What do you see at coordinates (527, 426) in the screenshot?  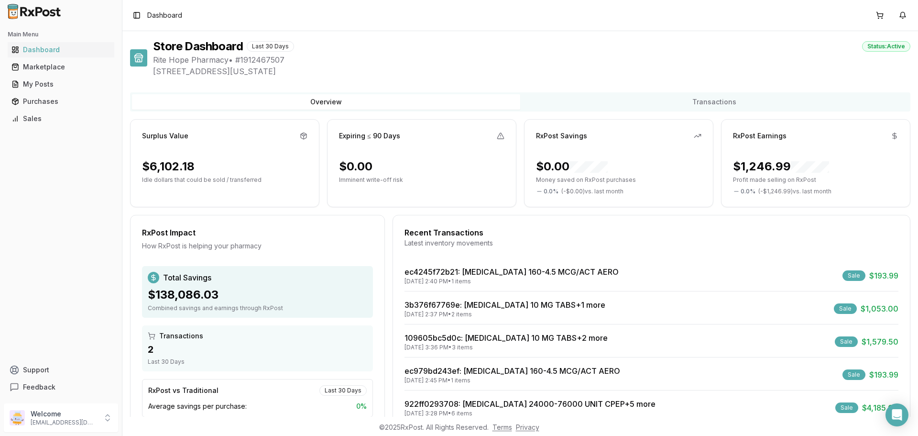 I see `a: Privacy` at bounding box center [527, 426].